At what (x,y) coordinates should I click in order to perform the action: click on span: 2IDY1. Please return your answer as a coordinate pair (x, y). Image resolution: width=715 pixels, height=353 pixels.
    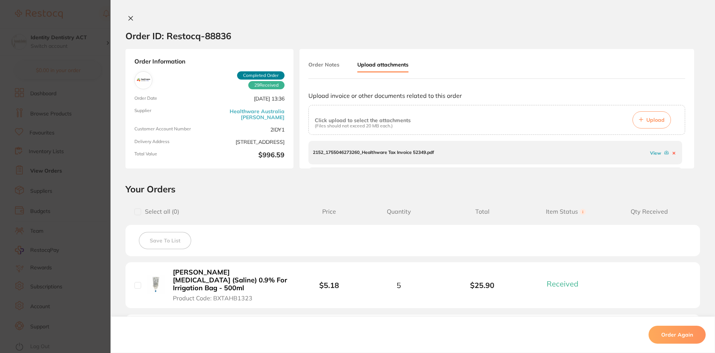
    Looking at the image, I should click on (248, 129).